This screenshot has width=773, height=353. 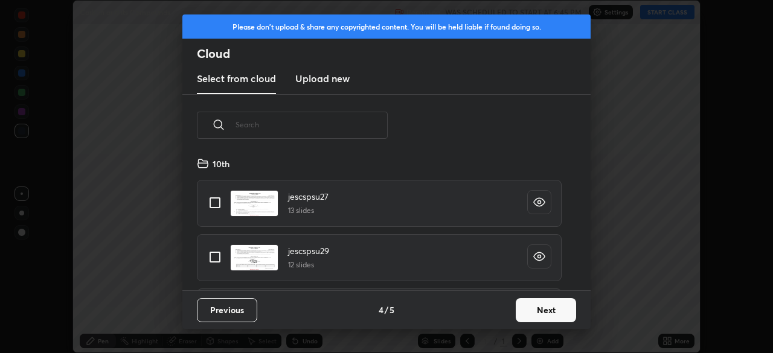 I want to click on img: 1705146787BNJYXW.pdf, so click(x=254, y=258).